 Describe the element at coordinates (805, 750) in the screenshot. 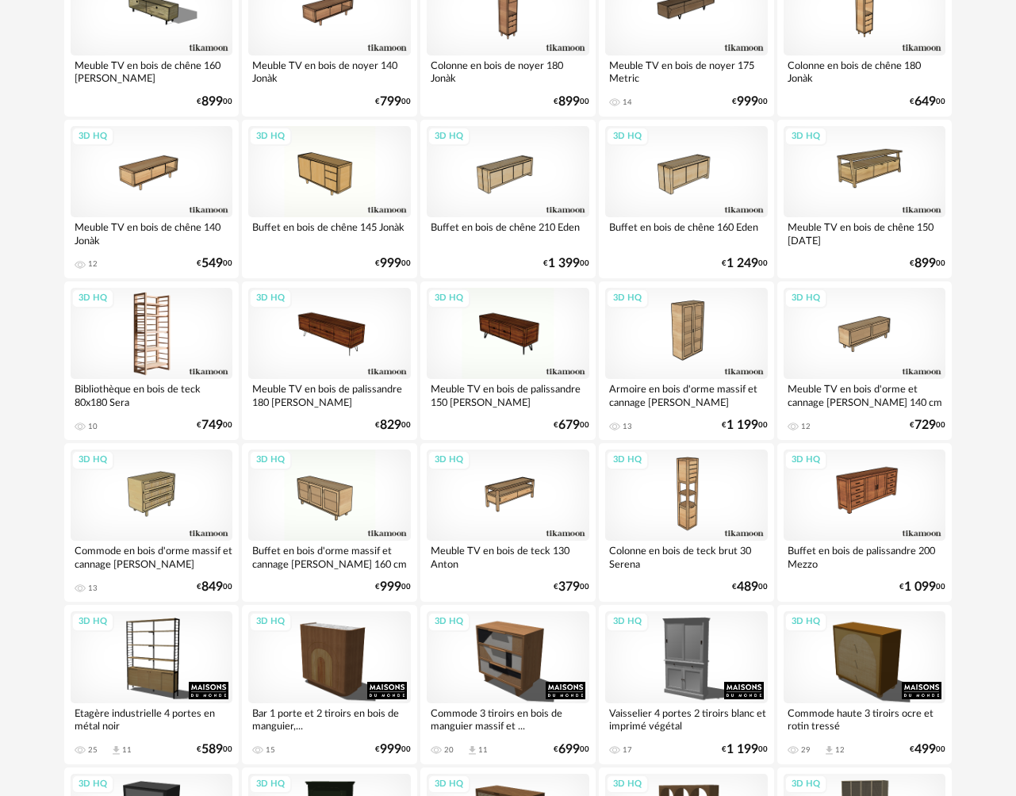

I see `div: 29` at that location.